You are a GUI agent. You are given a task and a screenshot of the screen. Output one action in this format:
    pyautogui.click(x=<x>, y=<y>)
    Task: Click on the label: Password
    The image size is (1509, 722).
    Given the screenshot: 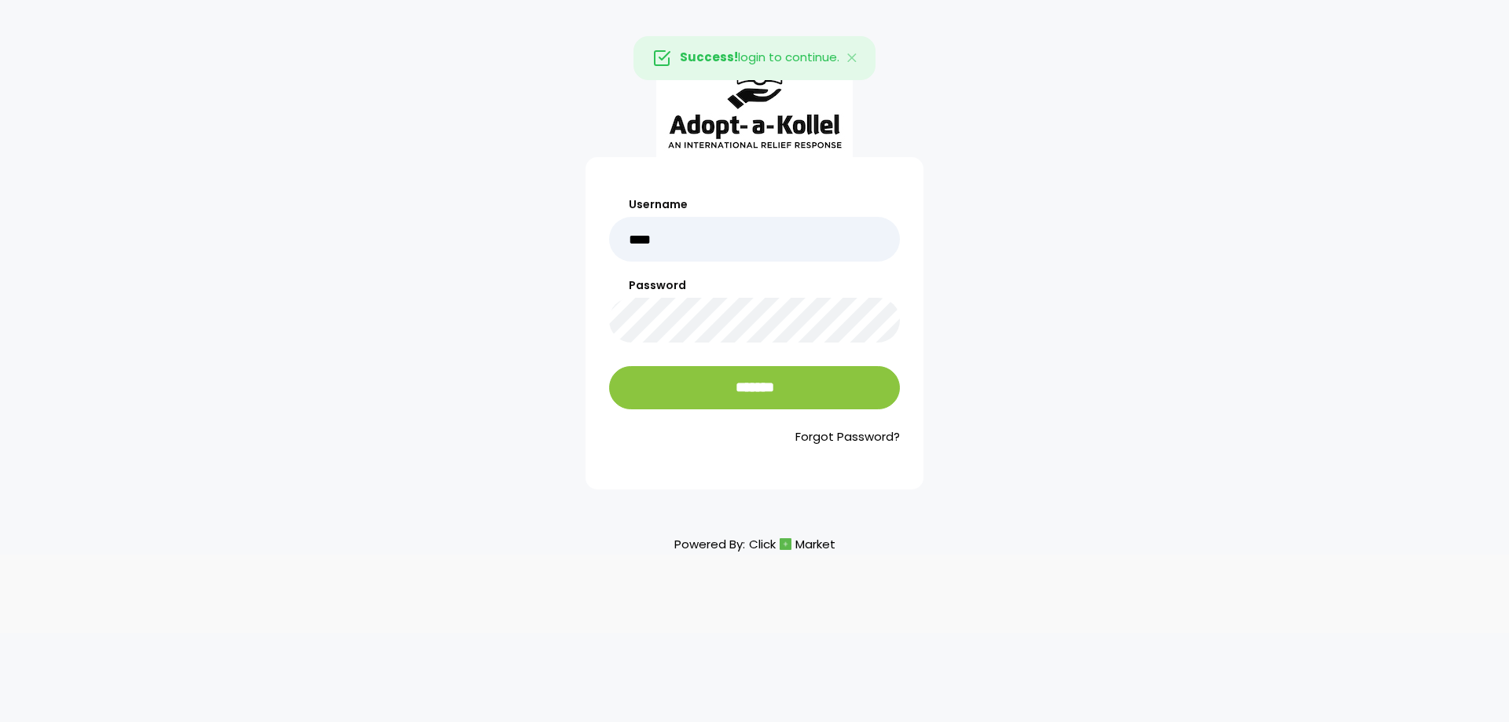 What is the action you would take?
    pyautogui.click(x=755, y=285)
    